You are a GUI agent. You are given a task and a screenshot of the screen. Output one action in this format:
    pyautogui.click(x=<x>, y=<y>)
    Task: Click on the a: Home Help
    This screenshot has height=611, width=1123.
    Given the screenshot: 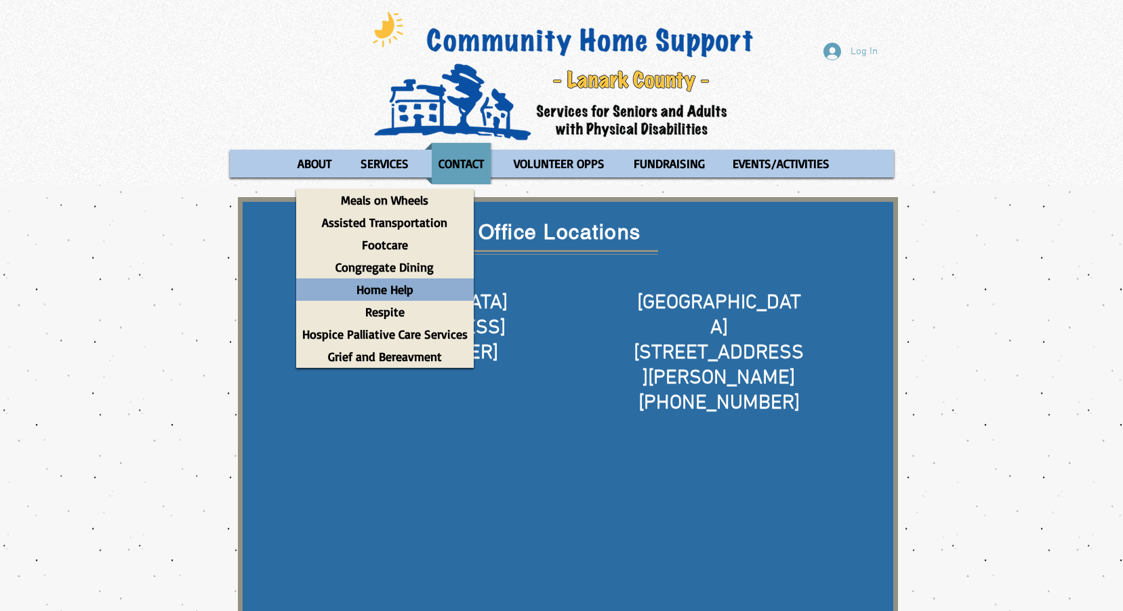 What is the action you would take?
    pyautogui.click(x=385, y=289)
    